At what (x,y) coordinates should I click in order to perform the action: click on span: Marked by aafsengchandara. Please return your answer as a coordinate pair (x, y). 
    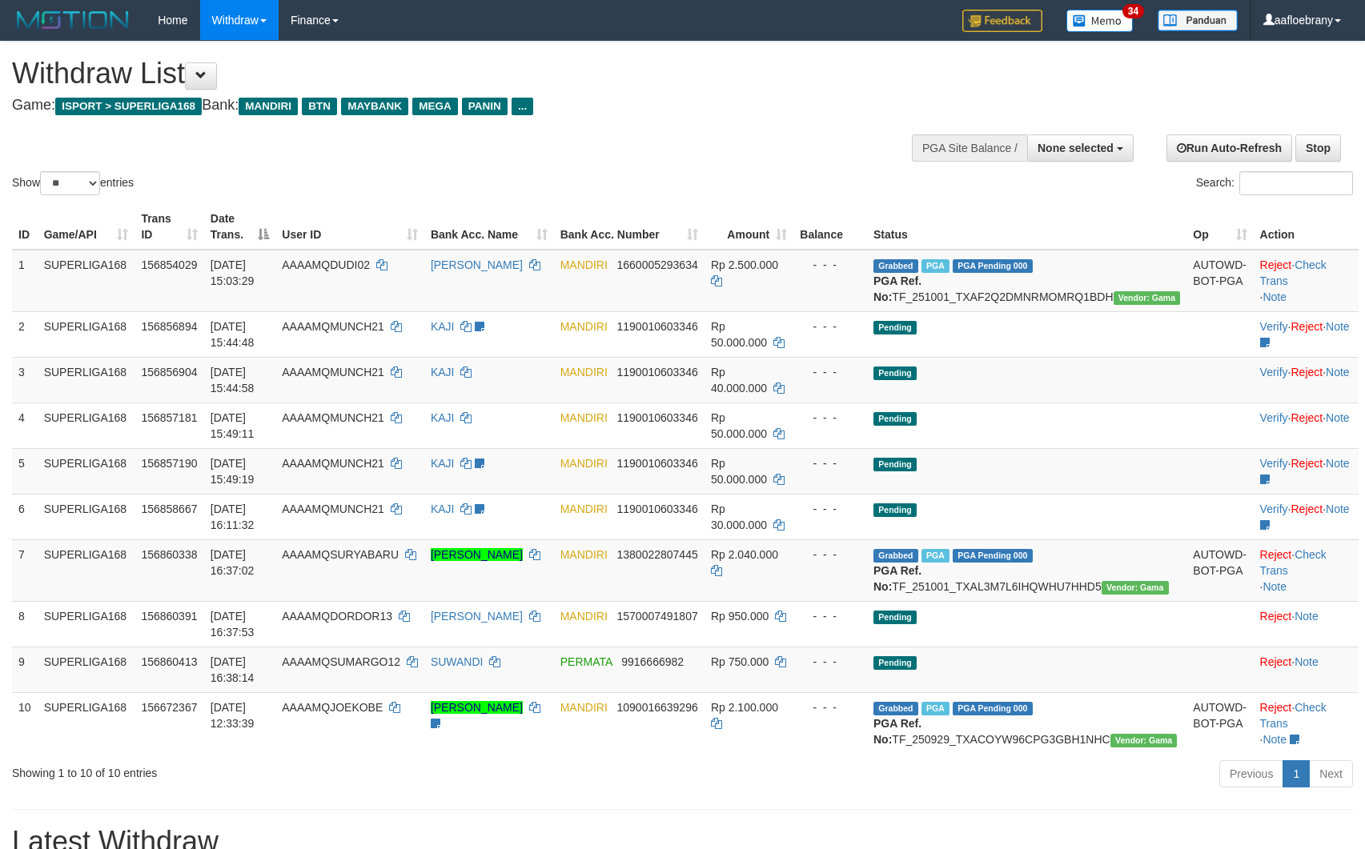
    Looking at the image, I should click on (935, 708).